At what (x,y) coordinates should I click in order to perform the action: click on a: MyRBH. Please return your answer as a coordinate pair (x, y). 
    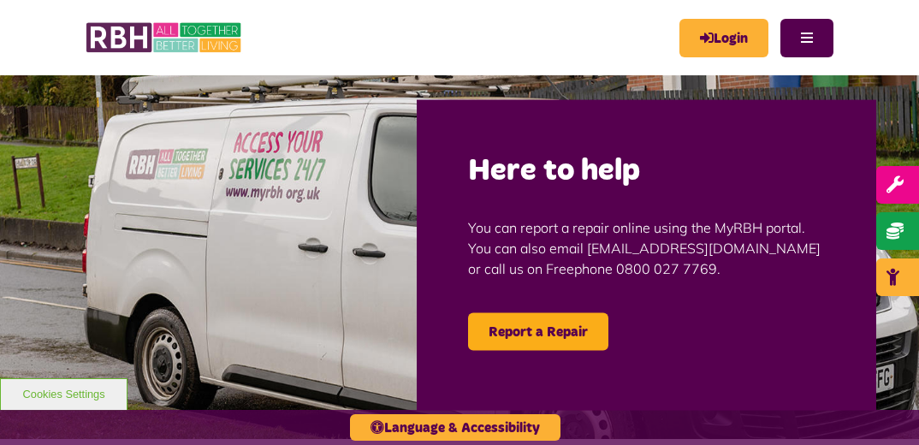
    Looking at the image, I should click on (724, 38).